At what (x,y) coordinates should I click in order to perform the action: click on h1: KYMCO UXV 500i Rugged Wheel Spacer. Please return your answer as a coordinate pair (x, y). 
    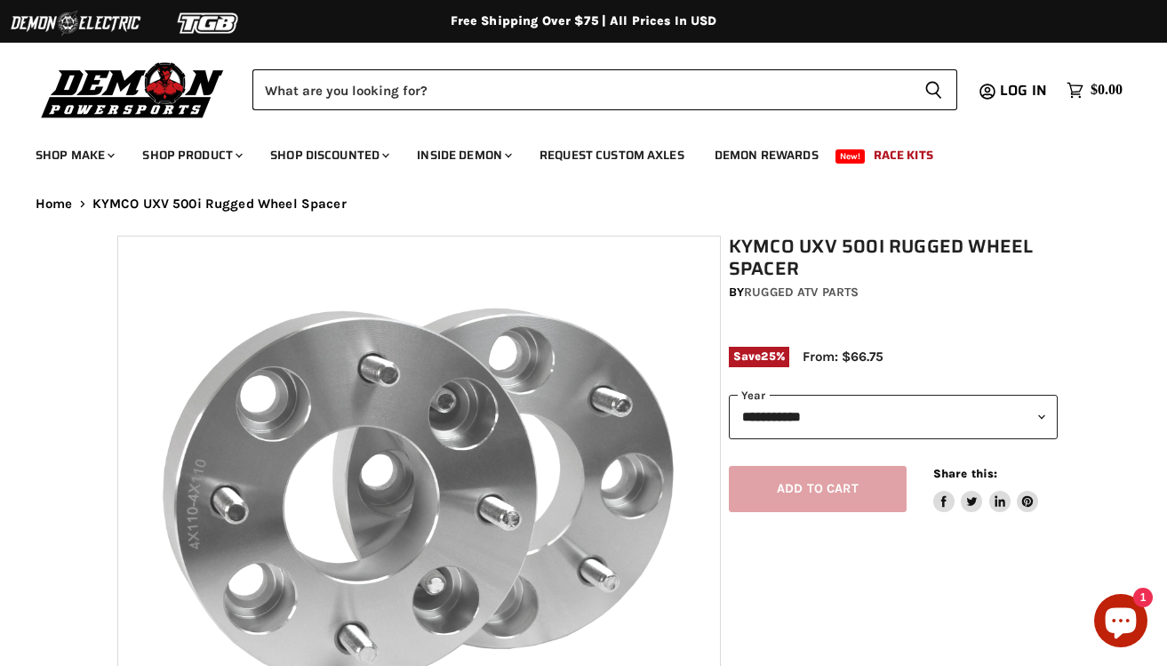
    Looking at the image, I should click on (893, 258).